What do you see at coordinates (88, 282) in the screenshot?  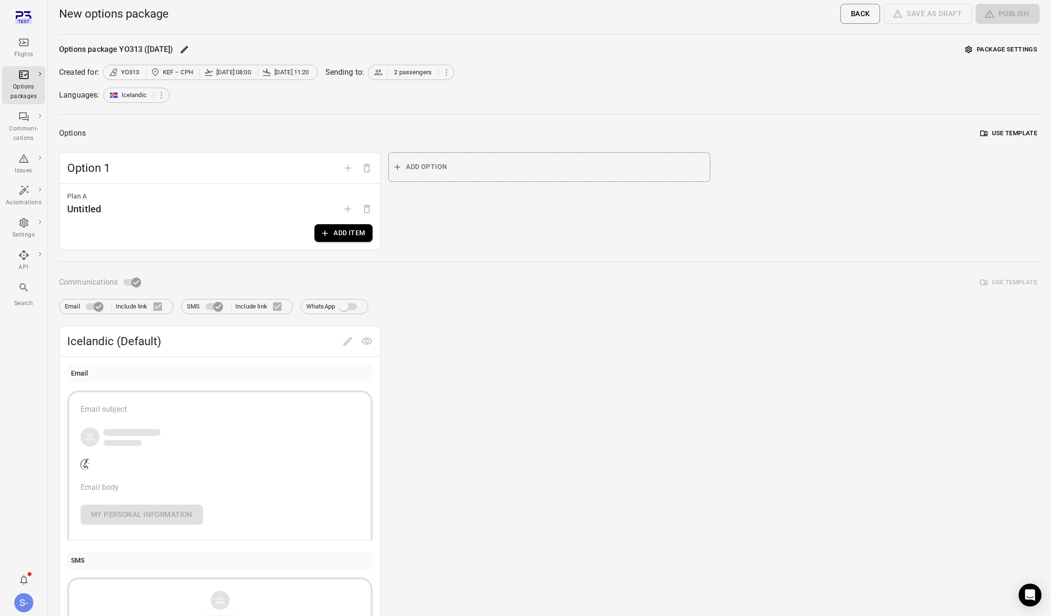 I see `span: Communications` at bounding box center [88, 282].